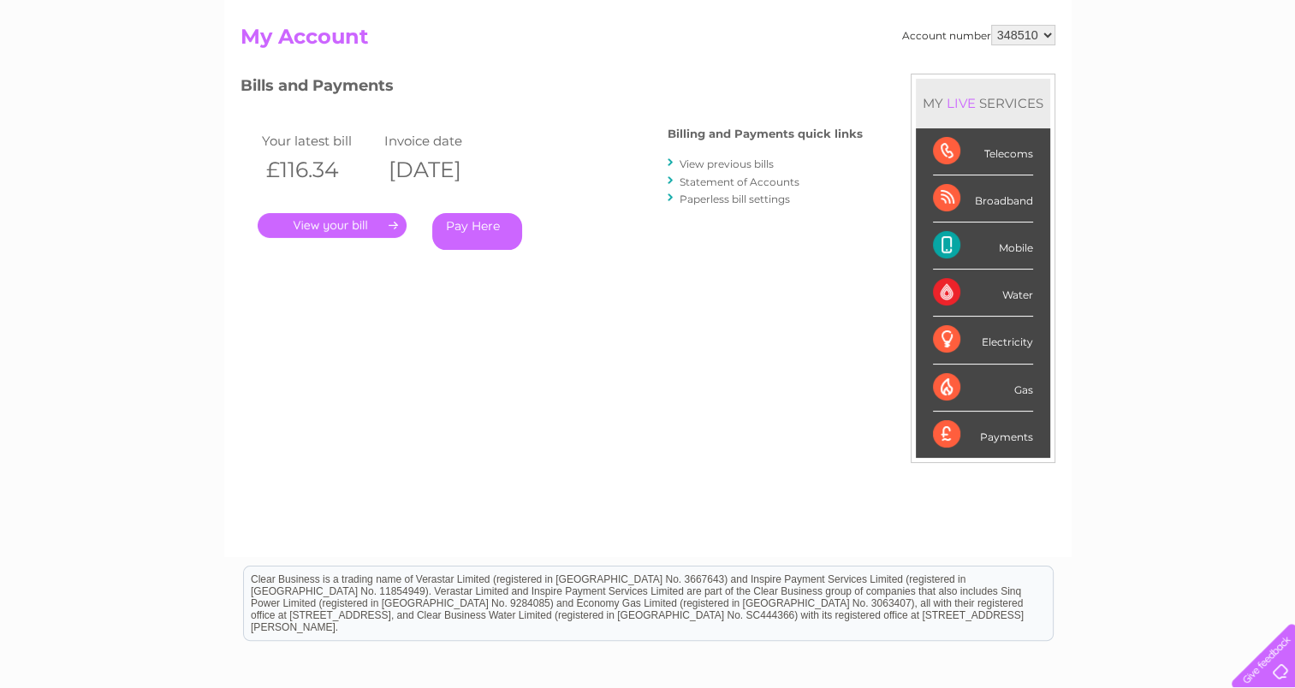  I want to click on div: Payments, so click(983, 435).